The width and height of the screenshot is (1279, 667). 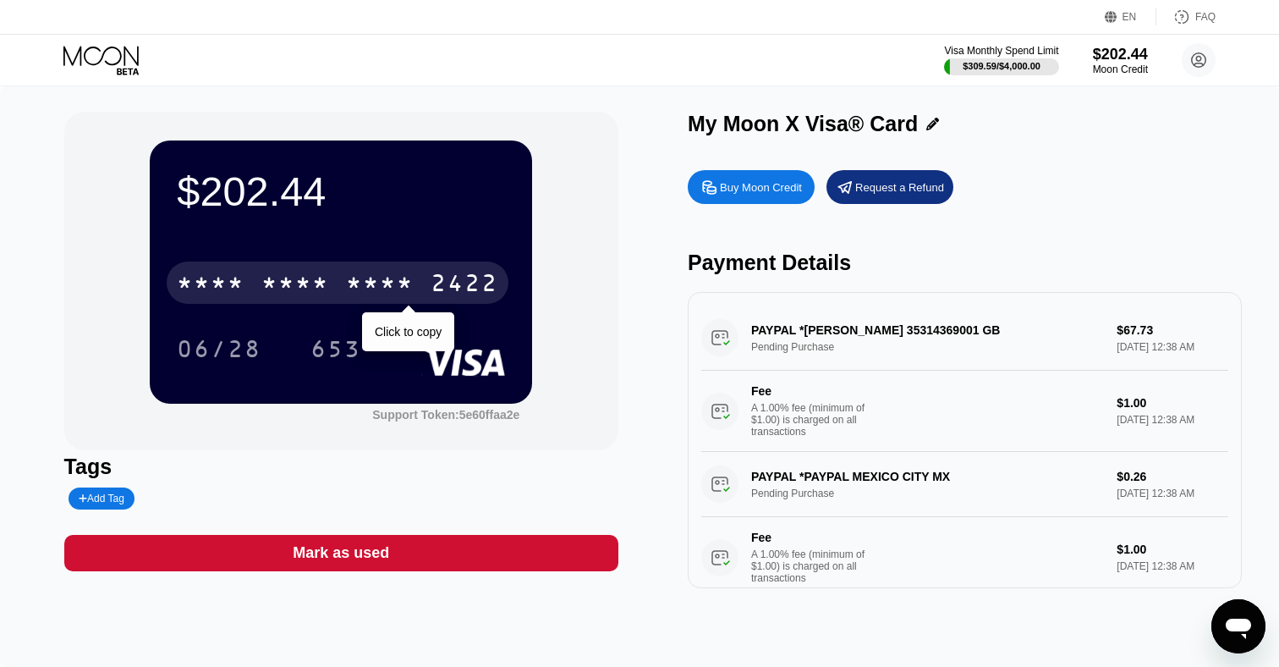 What do you see at coordinates (1002, 66) in the screenshot?
I see `div: $309.59 / $4,000.00` at bounding box center [1002, 66].